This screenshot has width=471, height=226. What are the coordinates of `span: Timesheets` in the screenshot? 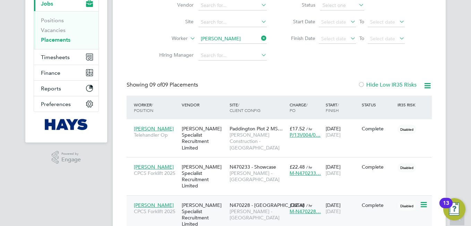 It's located at (55, 57).